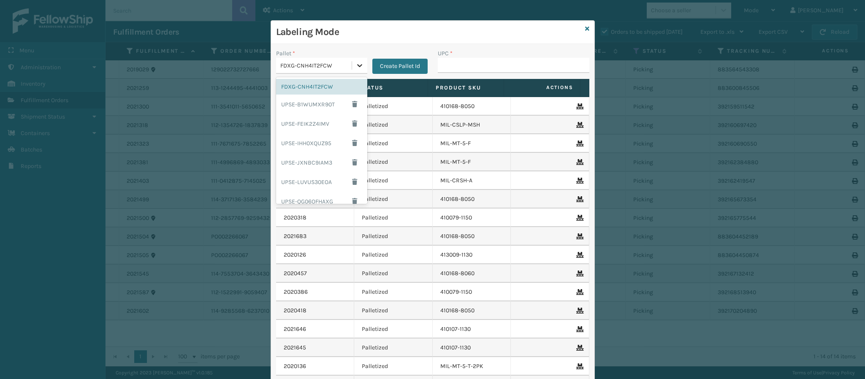 The height and width of the screenshot is (379, 865). I want to click on div: UPSE-LUVUS30EOA, so click(322, 182).